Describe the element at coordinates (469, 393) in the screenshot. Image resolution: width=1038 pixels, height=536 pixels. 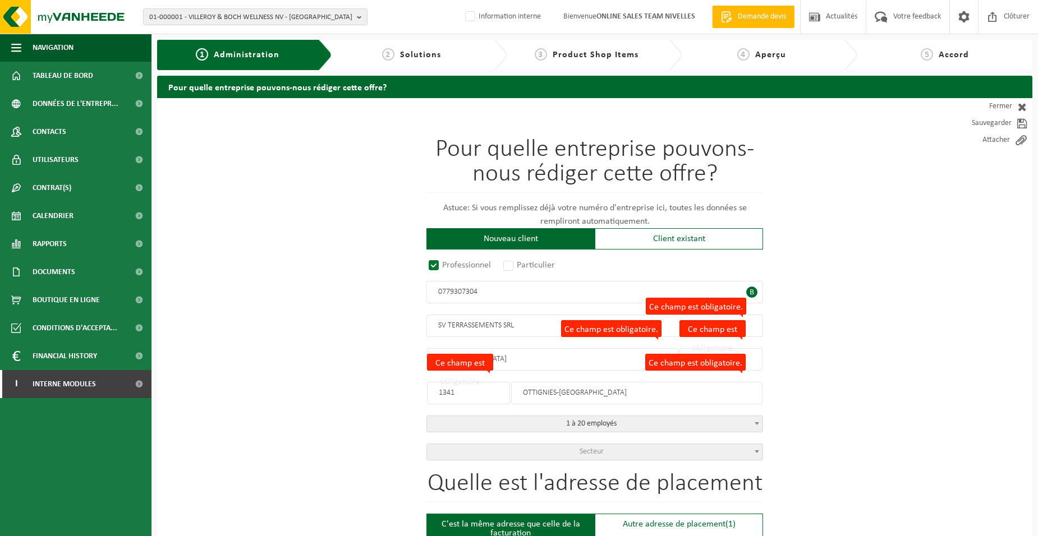
I see `input: code postal` at that location.